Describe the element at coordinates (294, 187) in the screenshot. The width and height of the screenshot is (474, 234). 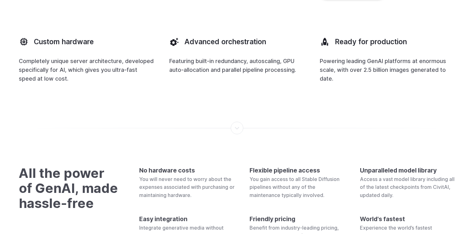
I see `span: You gain access to all Stable Diffusion pipelines without any of the maintenance typically involved.` at that location.